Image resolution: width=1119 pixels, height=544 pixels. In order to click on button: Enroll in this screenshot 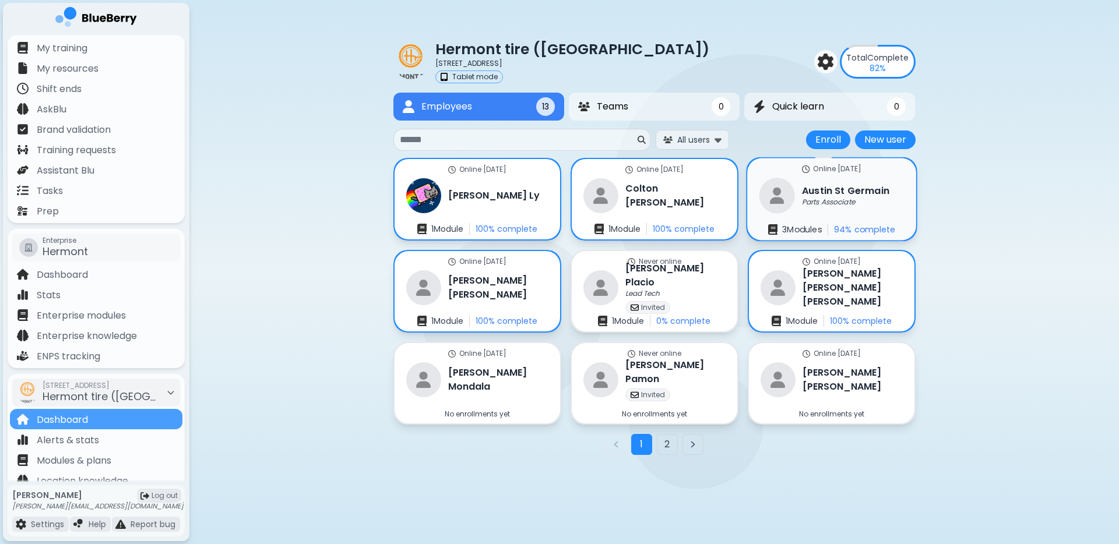, I will do `click(828, 140)`.